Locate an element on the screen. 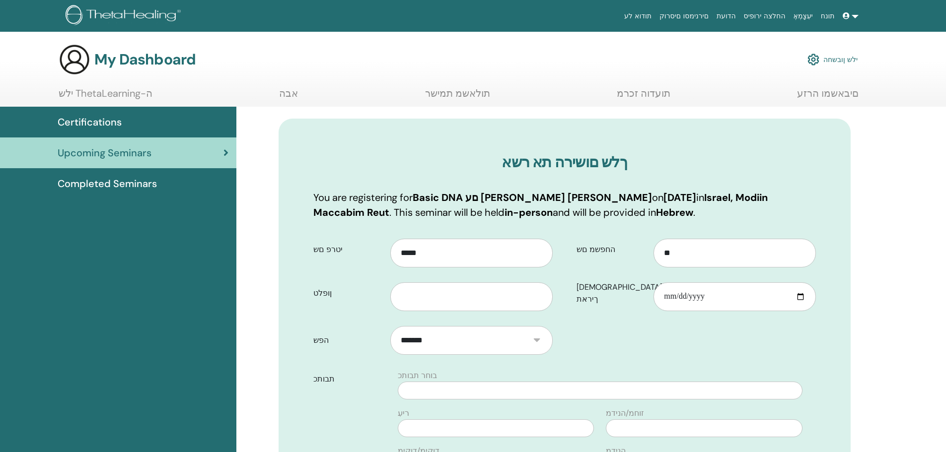  b: Hebrew is located at coordinates (674, 213).